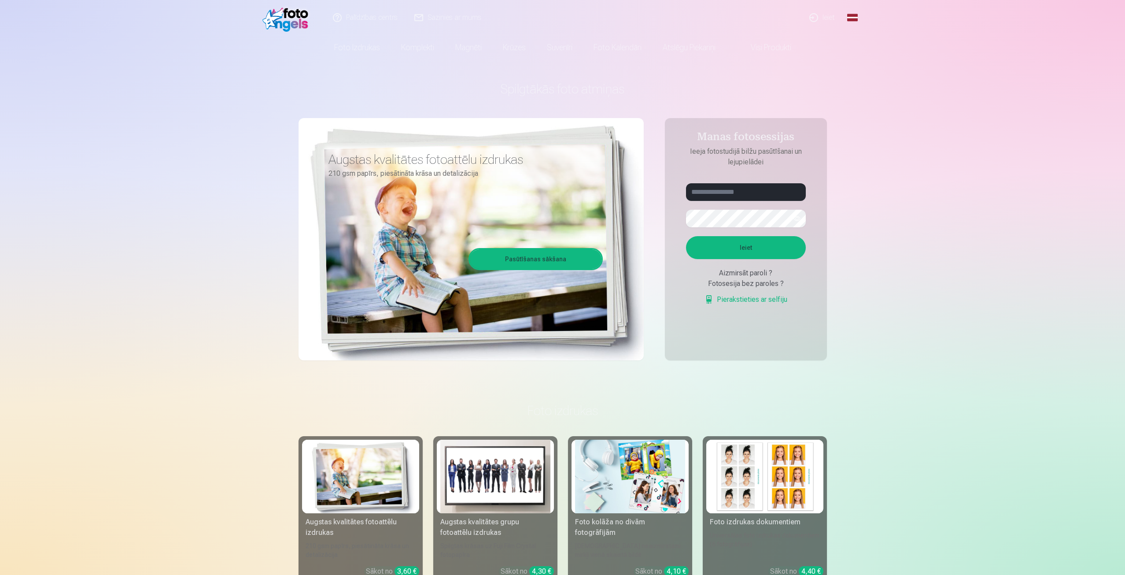 The image size is (1125, 575). Describe the element at coordinates (563, 410) in the screenshot. I see `h3: Foto izdrukas` at that location.